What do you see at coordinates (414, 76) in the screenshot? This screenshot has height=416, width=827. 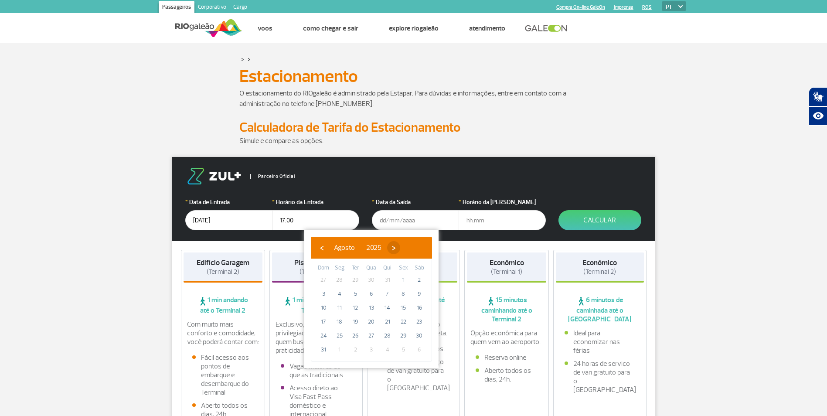 I see `h1: Estacionamento` at bounding box center [414, 76].